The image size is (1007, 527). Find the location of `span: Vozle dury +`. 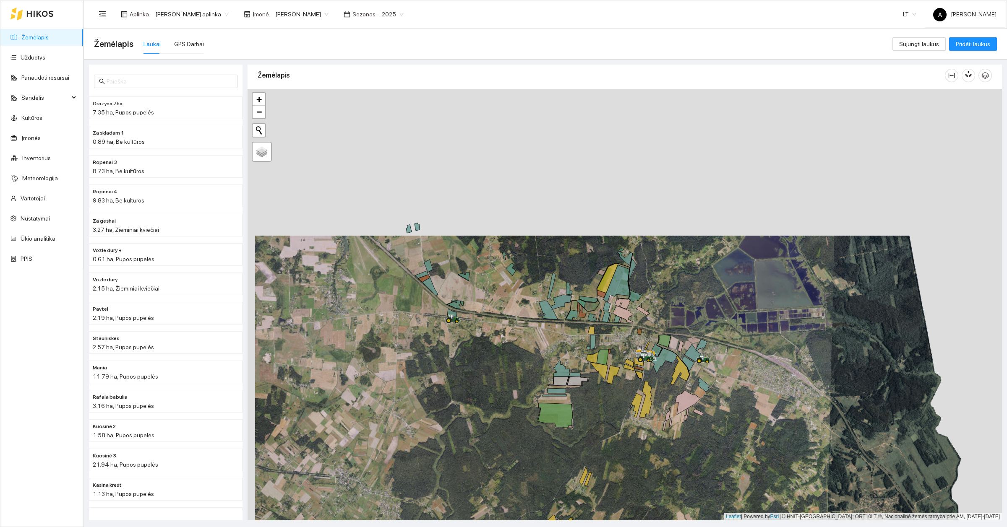

span: Vozle dury + is located at coordinates (107, 250).